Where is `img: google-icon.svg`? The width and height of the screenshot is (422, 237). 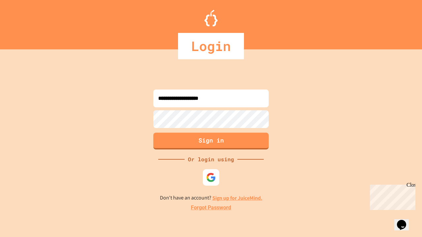
img: google-icon.svg is located at coordinates (211, 178).